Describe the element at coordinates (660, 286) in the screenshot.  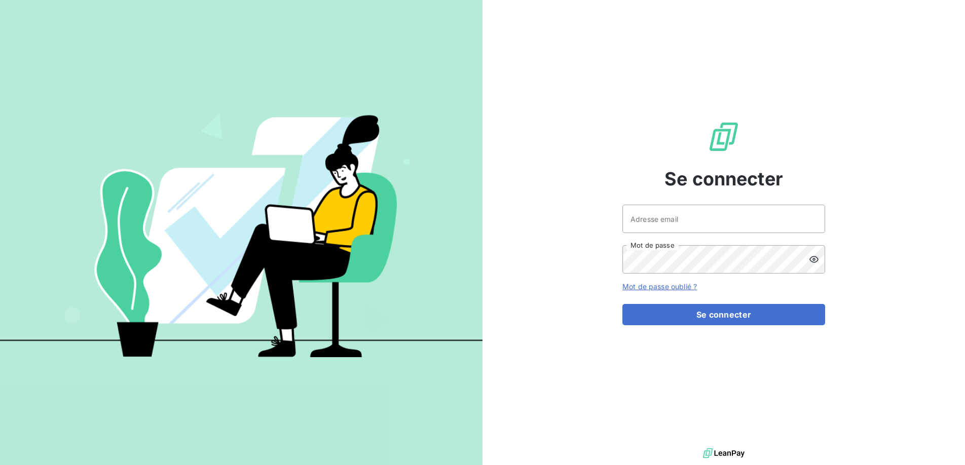
I see `a: Mot de passe oublié ?` at that location.